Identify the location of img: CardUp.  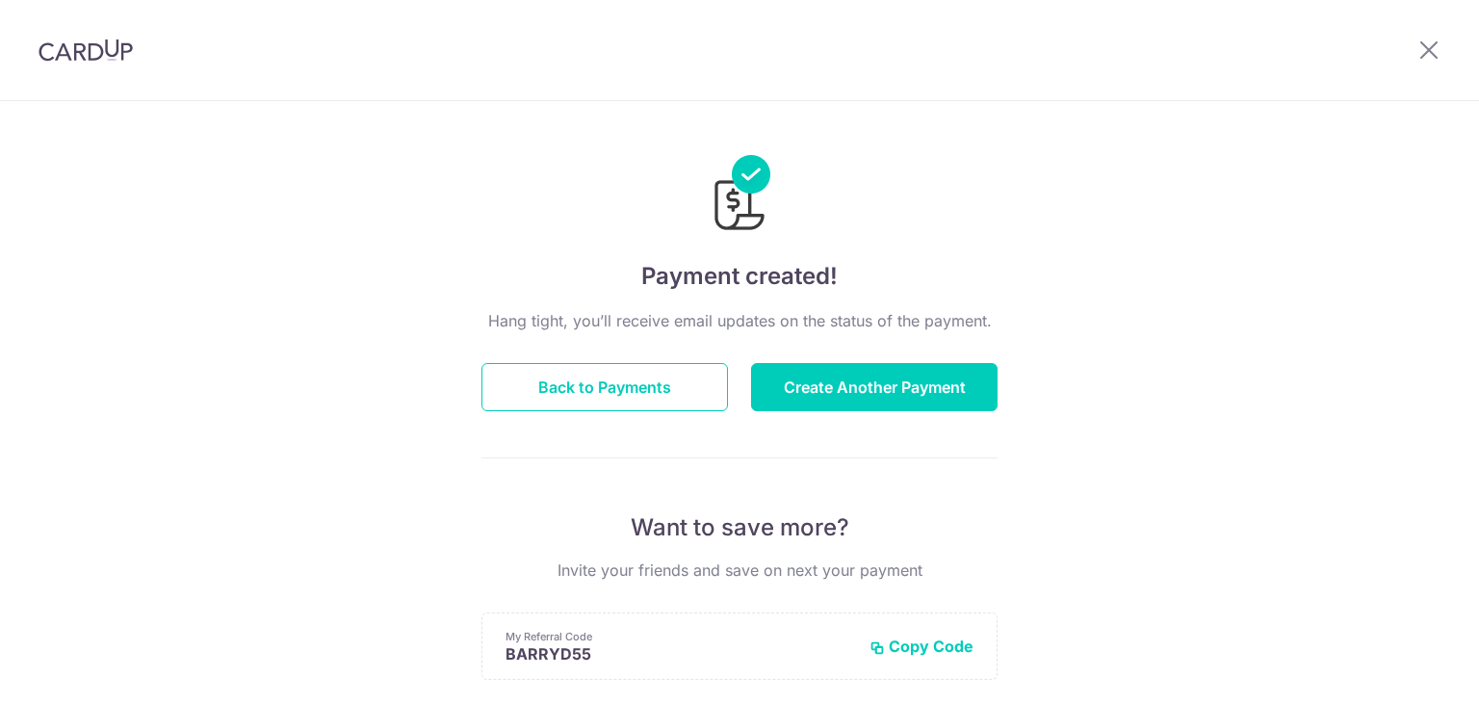
(86, 50).